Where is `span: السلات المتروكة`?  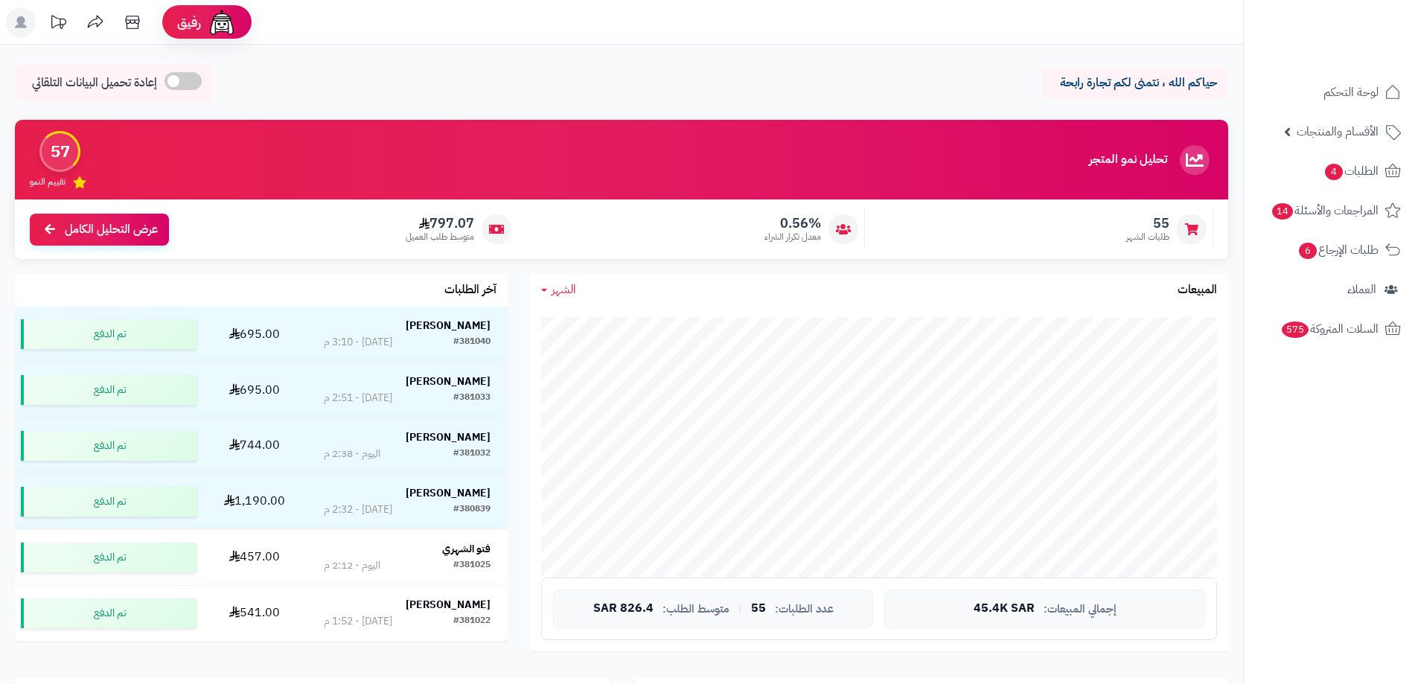 span: السلات المتروكة is located at coordinates (1329, 329).